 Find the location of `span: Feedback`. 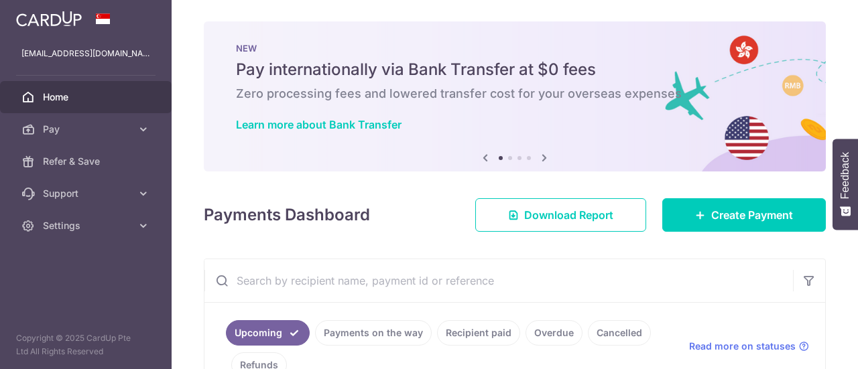

span: Feedback is located at coordinates (845, 176).